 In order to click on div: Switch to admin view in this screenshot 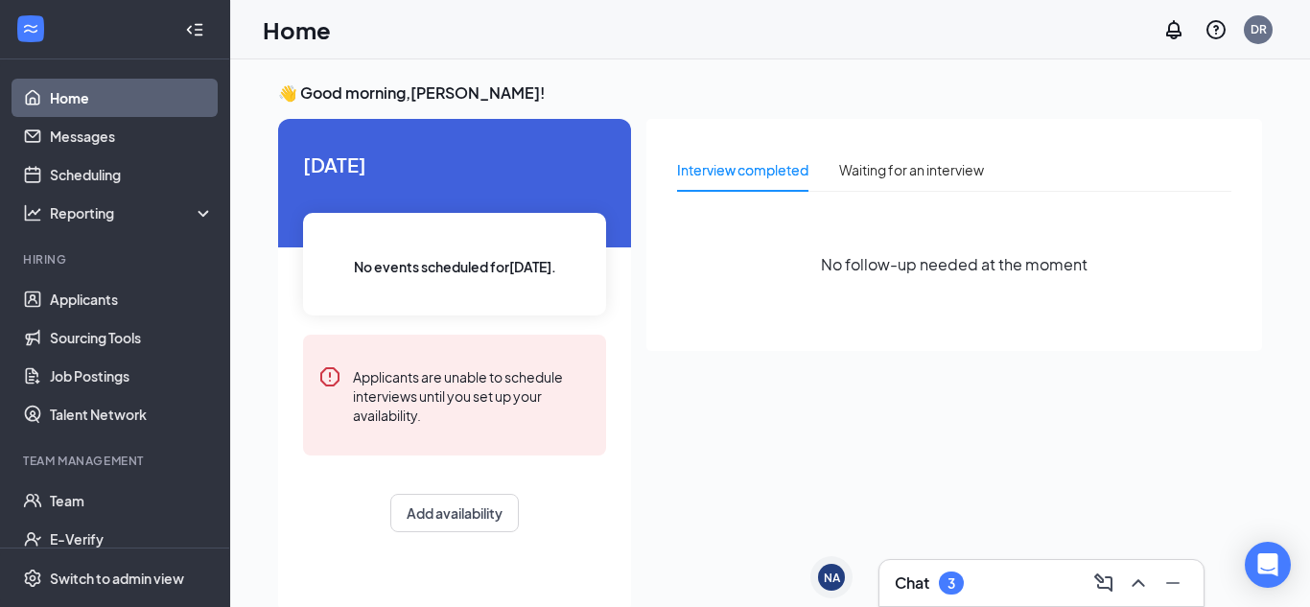, I will do `click(117, 578)`.